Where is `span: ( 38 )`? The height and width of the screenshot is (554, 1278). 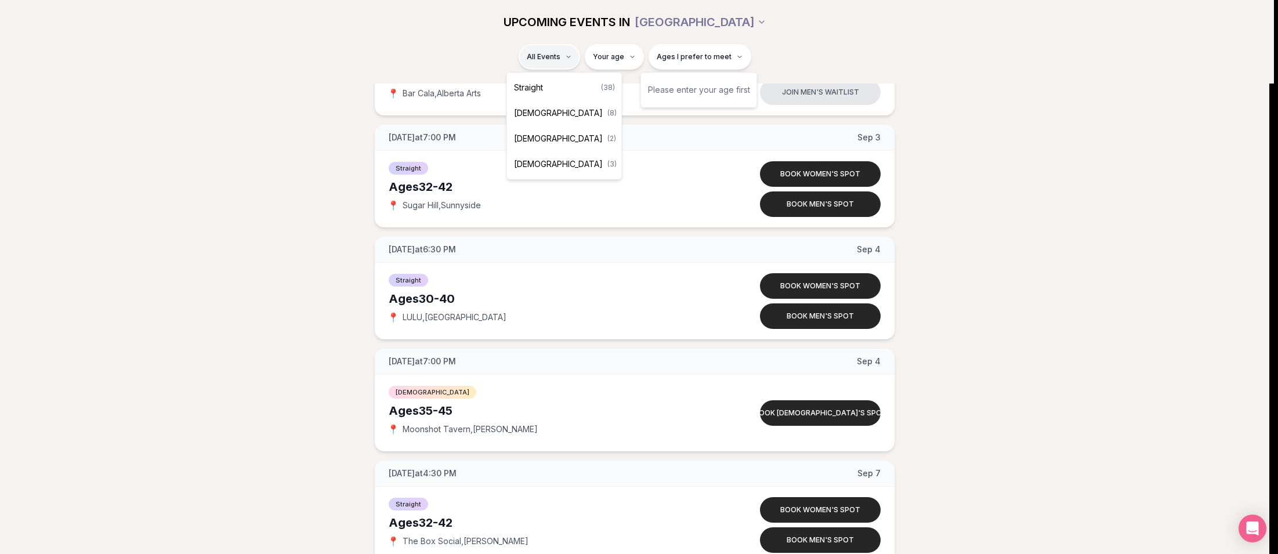 span: ( 38 ) is located at coordinates (608, 88).